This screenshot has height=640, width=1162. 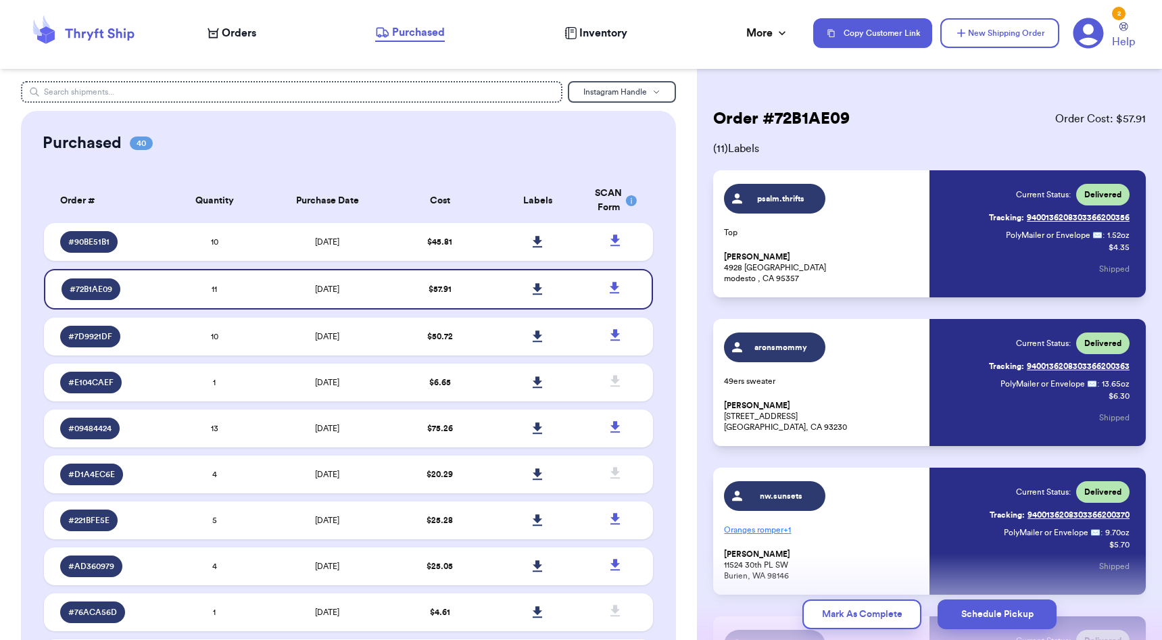 What do you see at coordinates (1115, 384) in the screenshot?
I see `span: 13.65 oz` at bounding box center [1115, 384].